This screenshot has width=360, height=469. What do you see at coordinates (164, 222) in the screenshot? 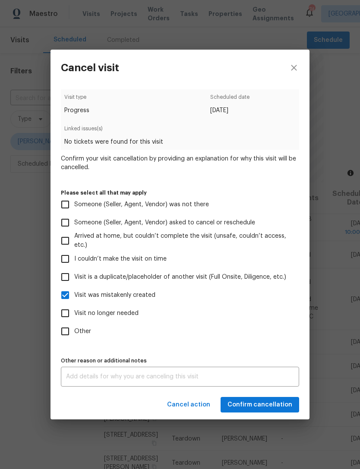
I see `span: Someone (Seller, Agent, Vendor) asked to cancel or reschedule` at bounding box center [164, 222].